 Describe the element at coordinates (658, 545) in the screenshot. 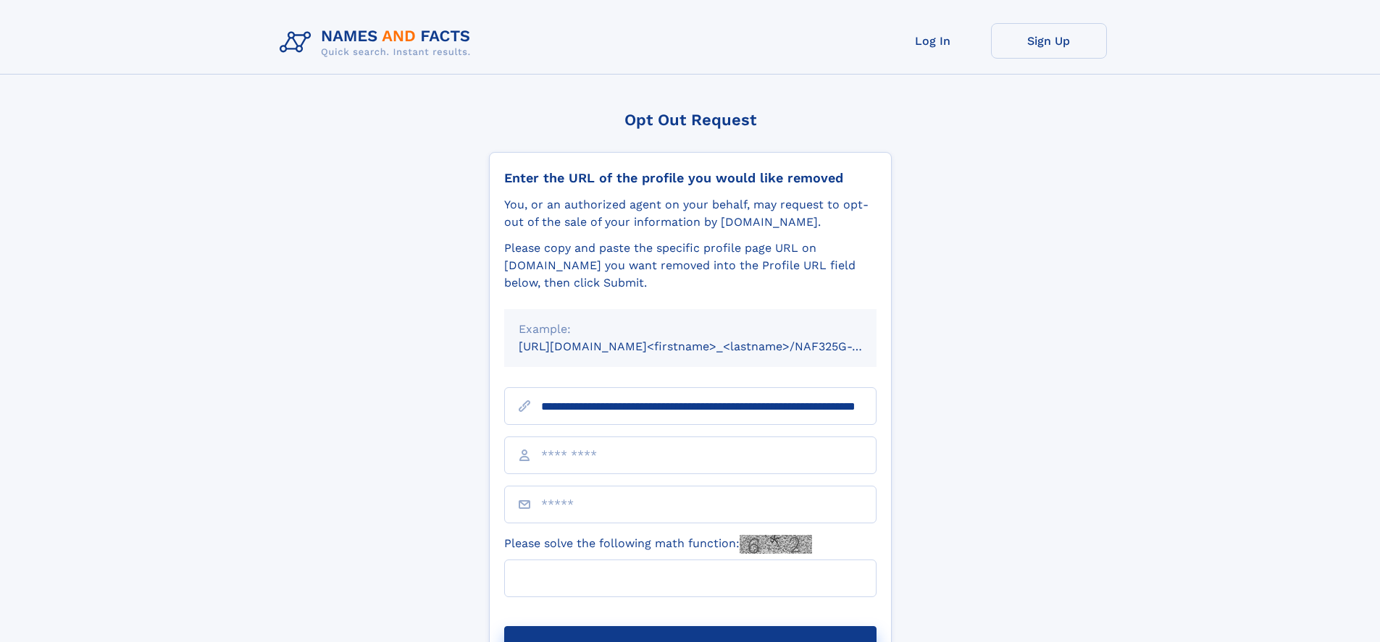

I see `label: Please solve the following math function:` at that location.